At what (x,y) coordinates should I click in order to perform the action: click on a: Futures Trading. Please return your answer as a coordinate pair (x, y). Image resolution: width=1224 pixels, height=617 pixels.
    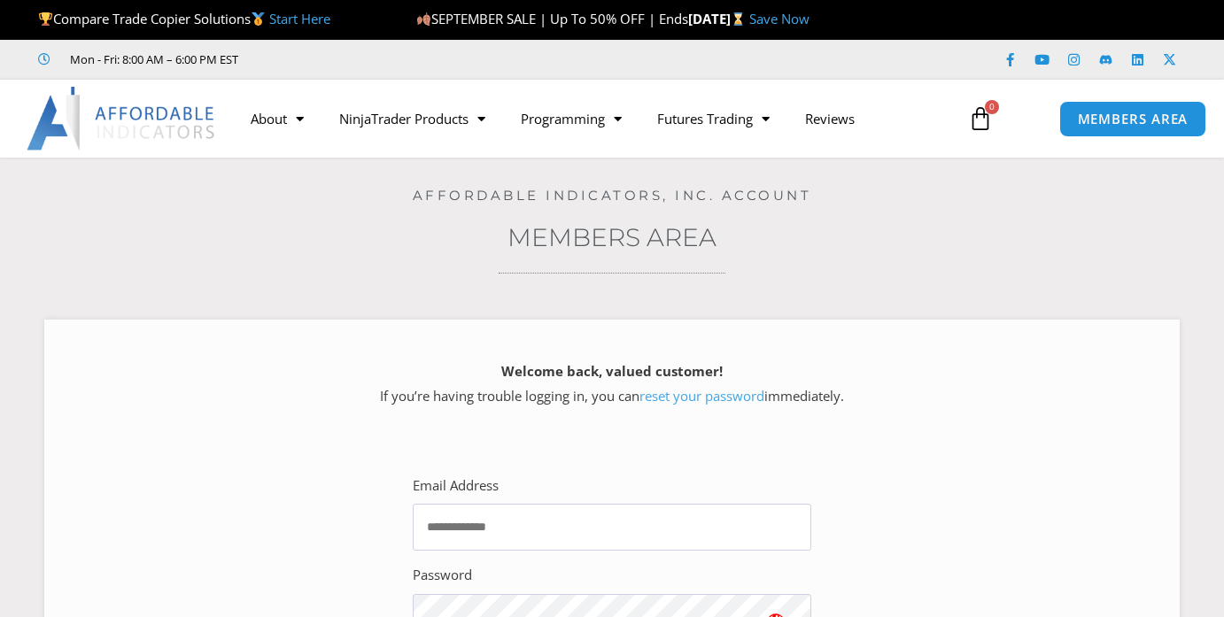
    Looking at the image, I should click on (713, 119).